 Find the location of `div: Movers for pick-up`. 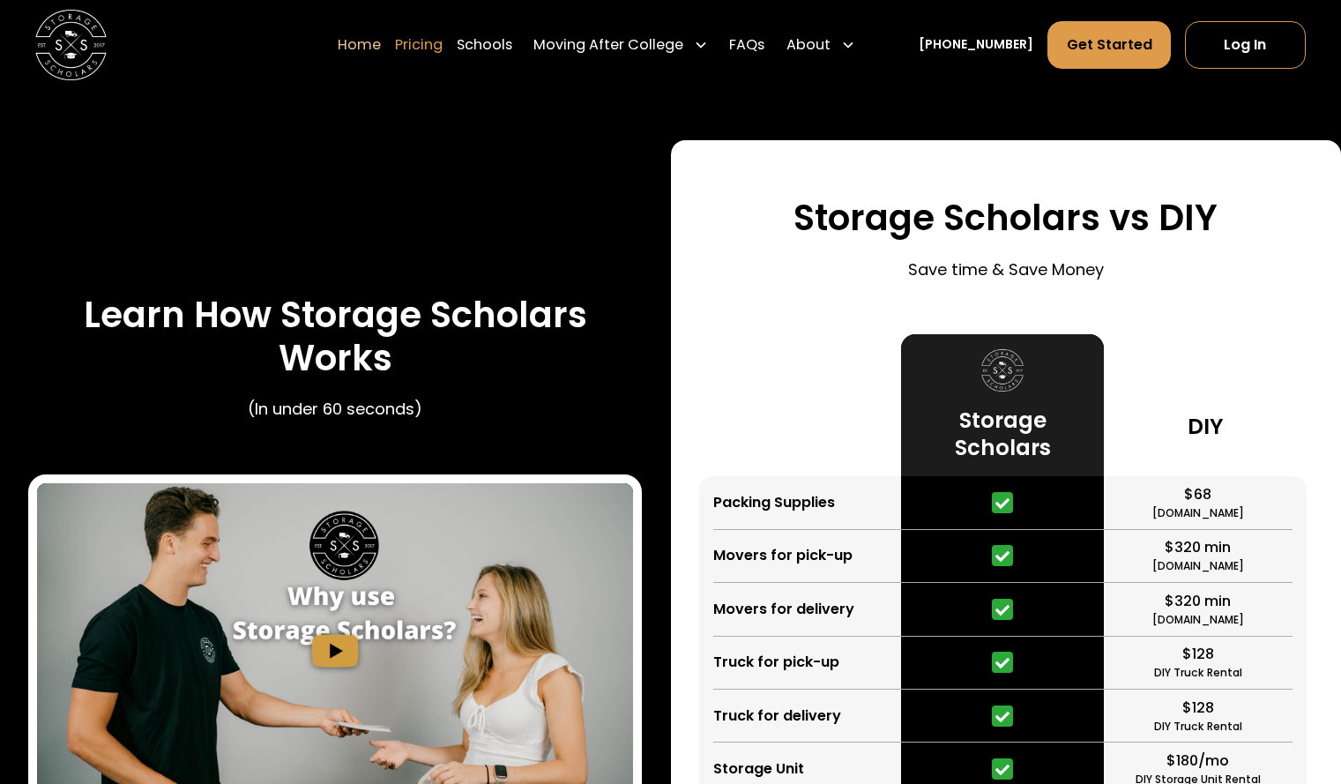

div: Movers for pick-up is located at coordinates (783, 555).